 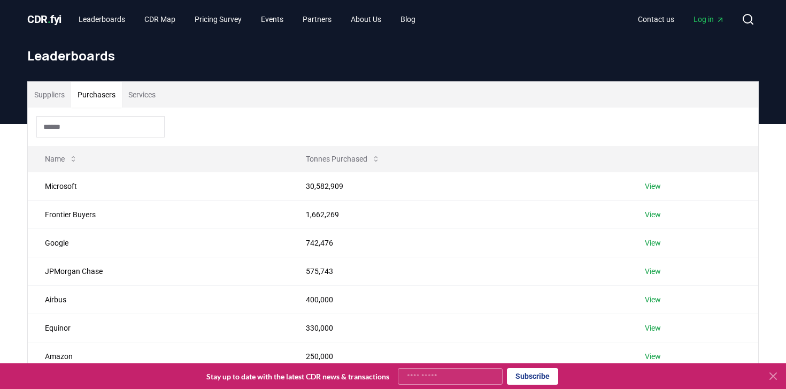 What do you see at coordinates (158, 356) in the screenshot?
I see `td: Amazon` at bounding box center [158, 356].